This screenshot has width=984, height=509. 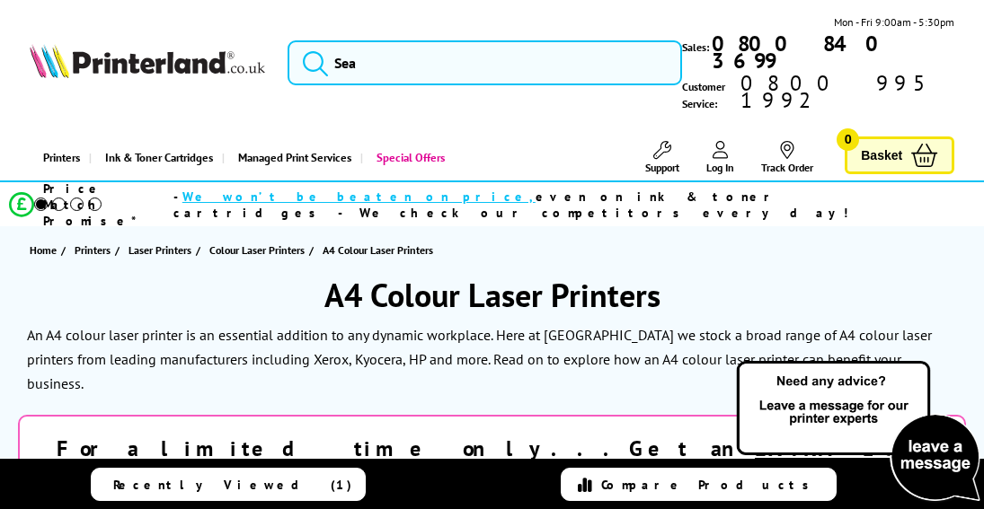 What do you see at coordinates (358, 197) in the screenshot?
I see `span: We won’t be beaten on price,` at bounding box center [358, 197].